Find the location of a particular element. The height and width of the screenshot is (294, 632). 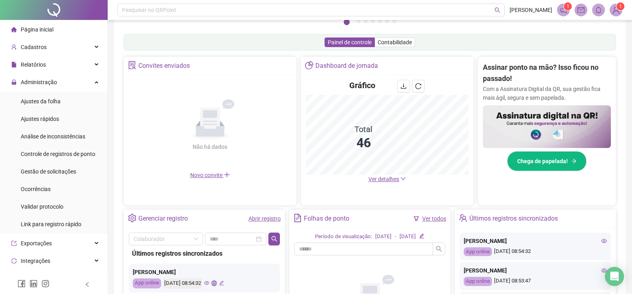

a: Ver todos is located at coordinates (435, 219).